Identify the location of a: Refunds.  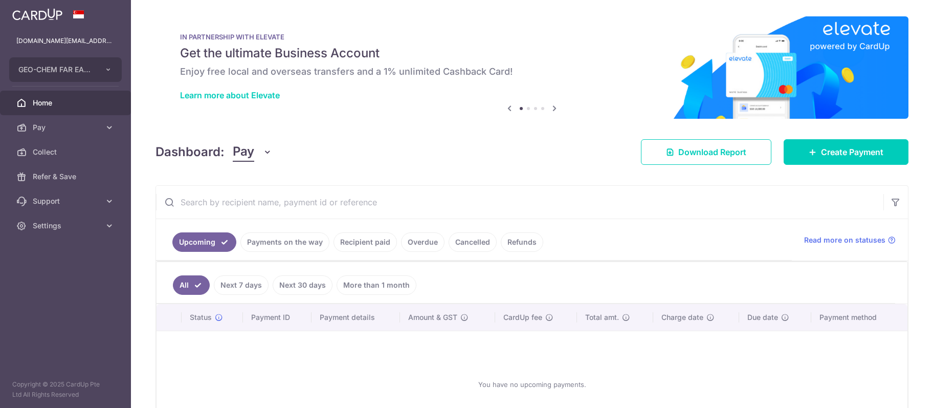
(522, 242).